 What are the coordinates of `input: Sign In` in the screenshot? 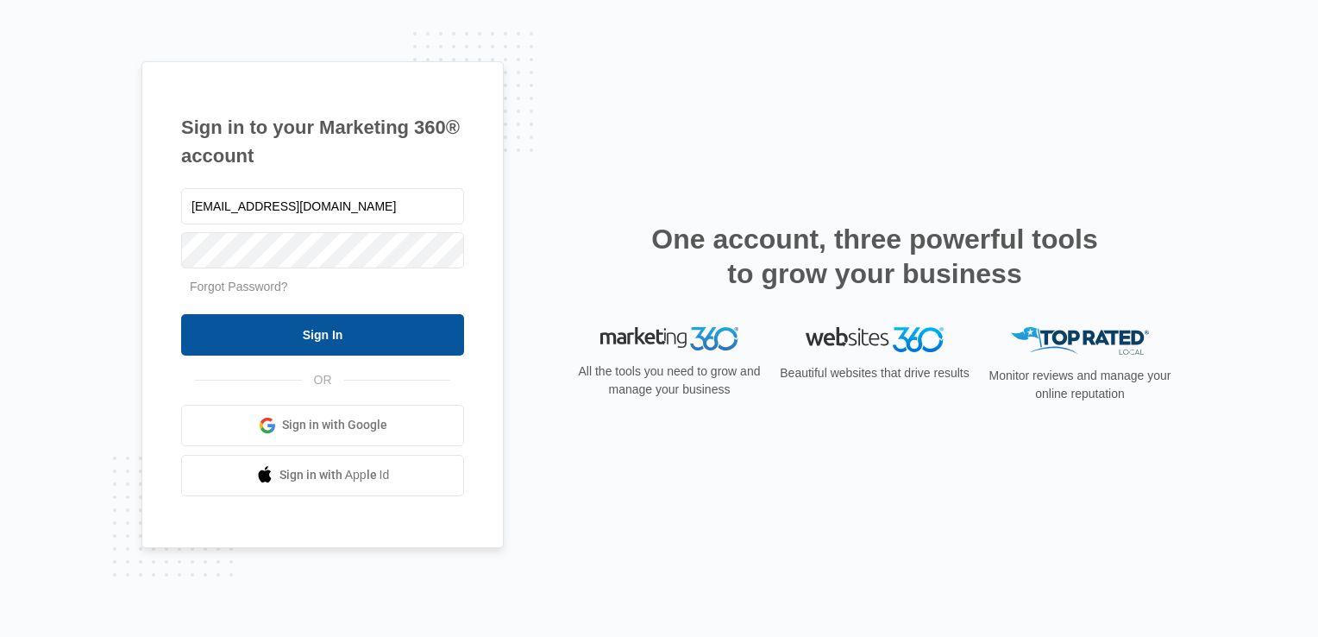 It's located at (323, 335).